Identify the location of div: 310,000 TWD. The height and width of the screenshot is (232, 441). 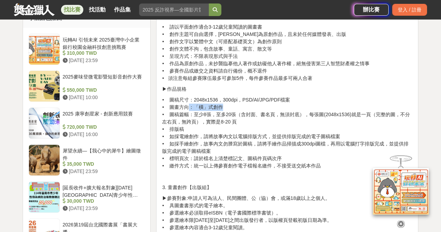
(103, 53).